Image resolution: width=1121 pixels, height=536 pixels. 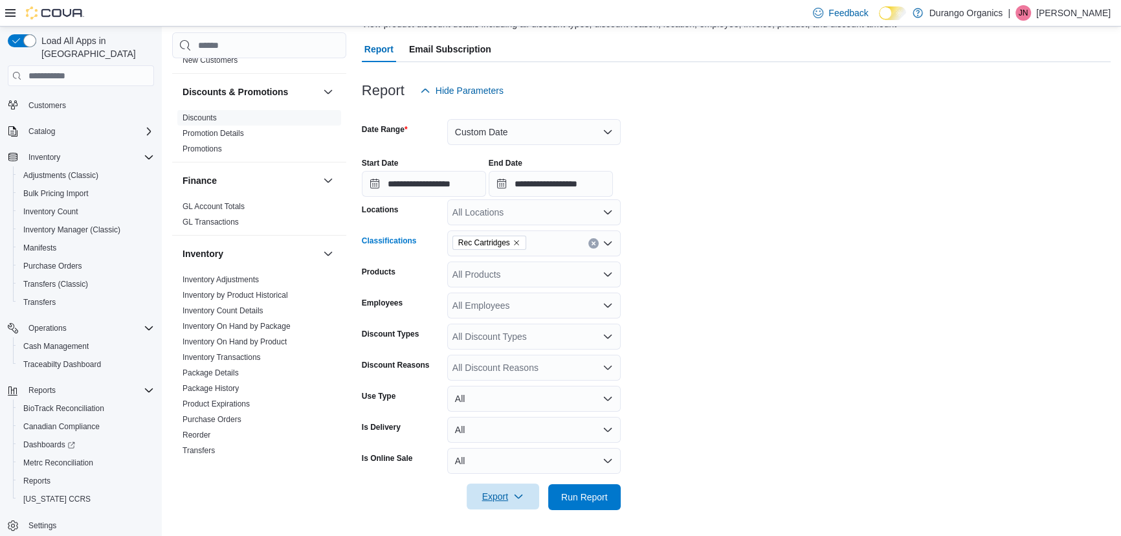 What do you see at coordinates (86, 302) in the screenshot?
I see `button: Transfers` at bounding box center [86, 302].